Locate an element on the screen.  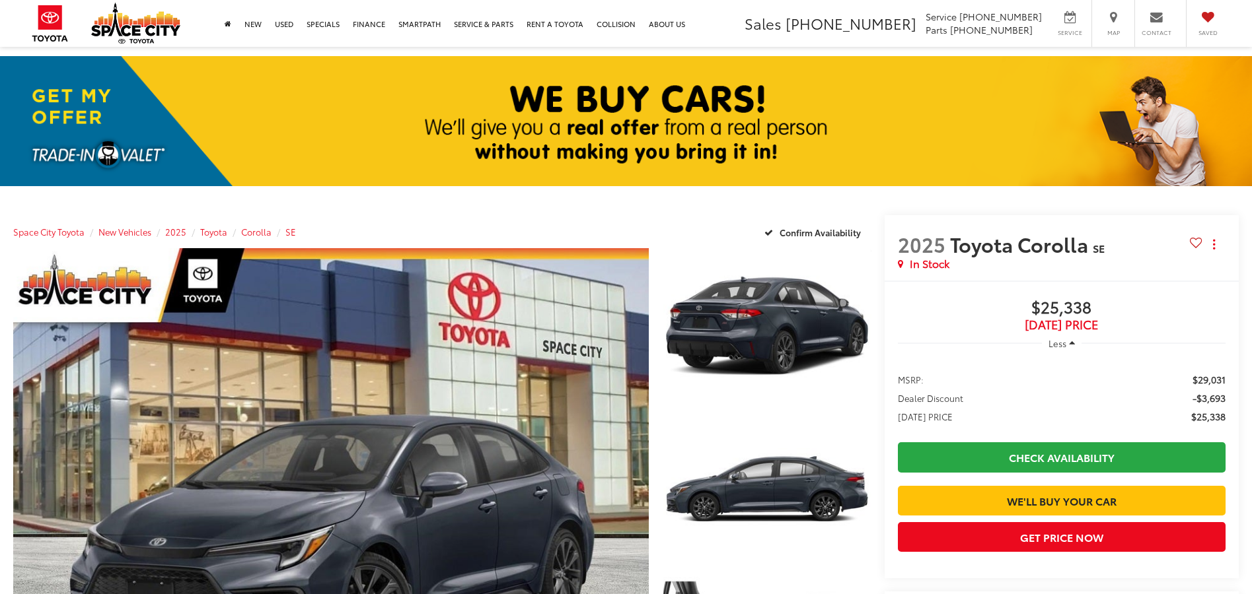
span: MSRP: is located at coordinates (910, 380).